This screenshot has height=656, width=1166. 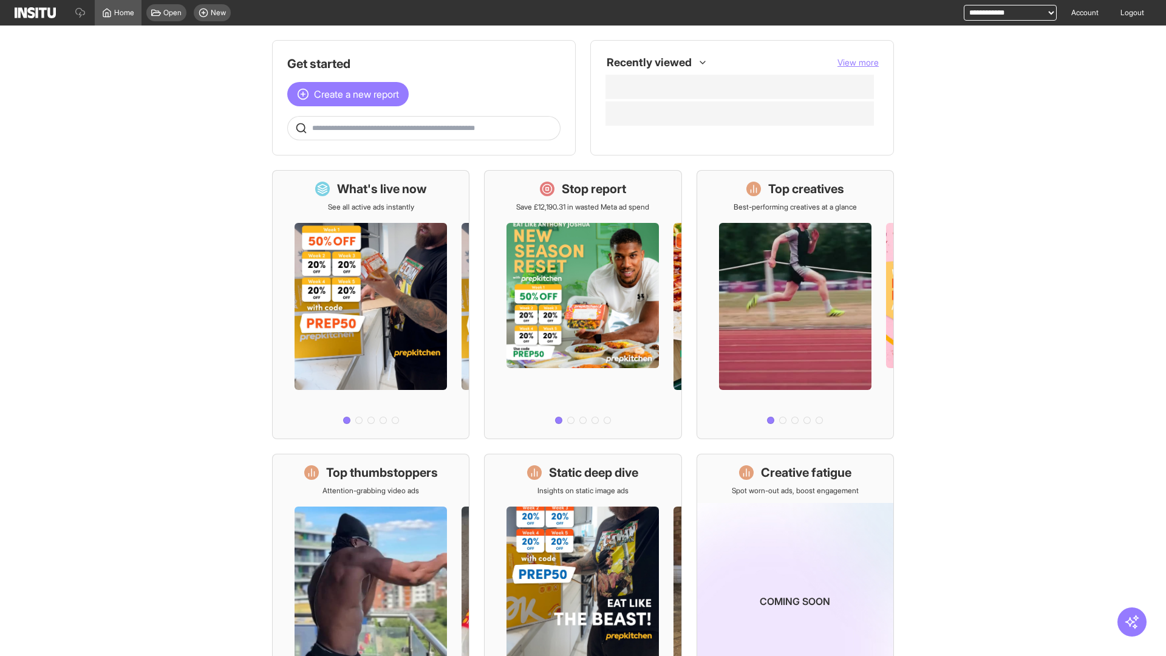 I want to click on p: Best-performing creatives at a glance, so click(x=795, y=207).